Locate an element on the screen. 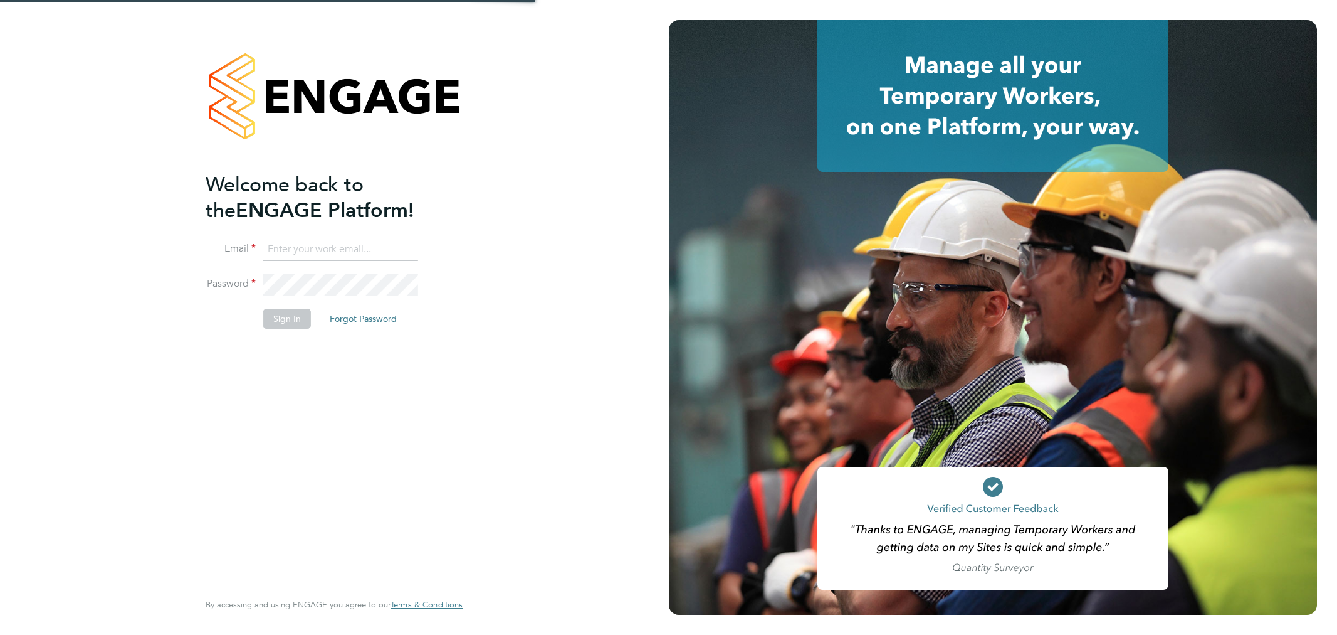 The height and width of the screenshot is (635, 1337). button: Forgot Password is located at coordinates (363, 319).